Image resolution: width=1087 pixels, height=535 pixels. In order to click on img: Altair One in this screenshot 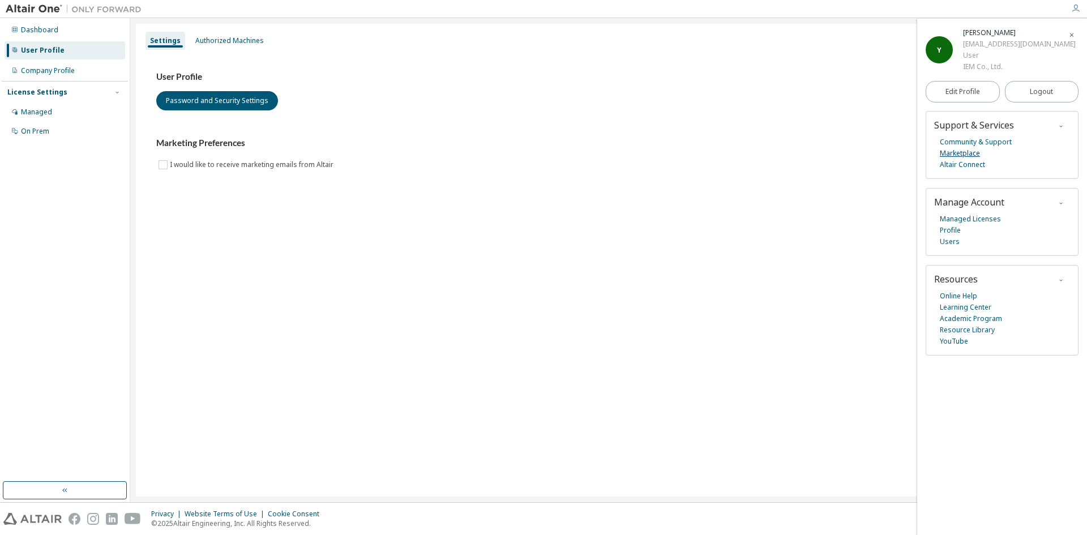, I will do `click(76, 9)`.